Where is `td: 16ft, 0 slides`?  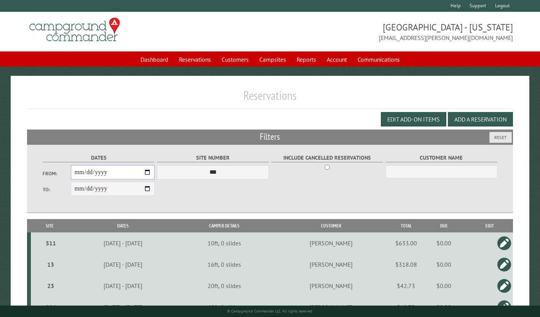 td: 16ft, 0 slides is located at coordinates (224, 264).